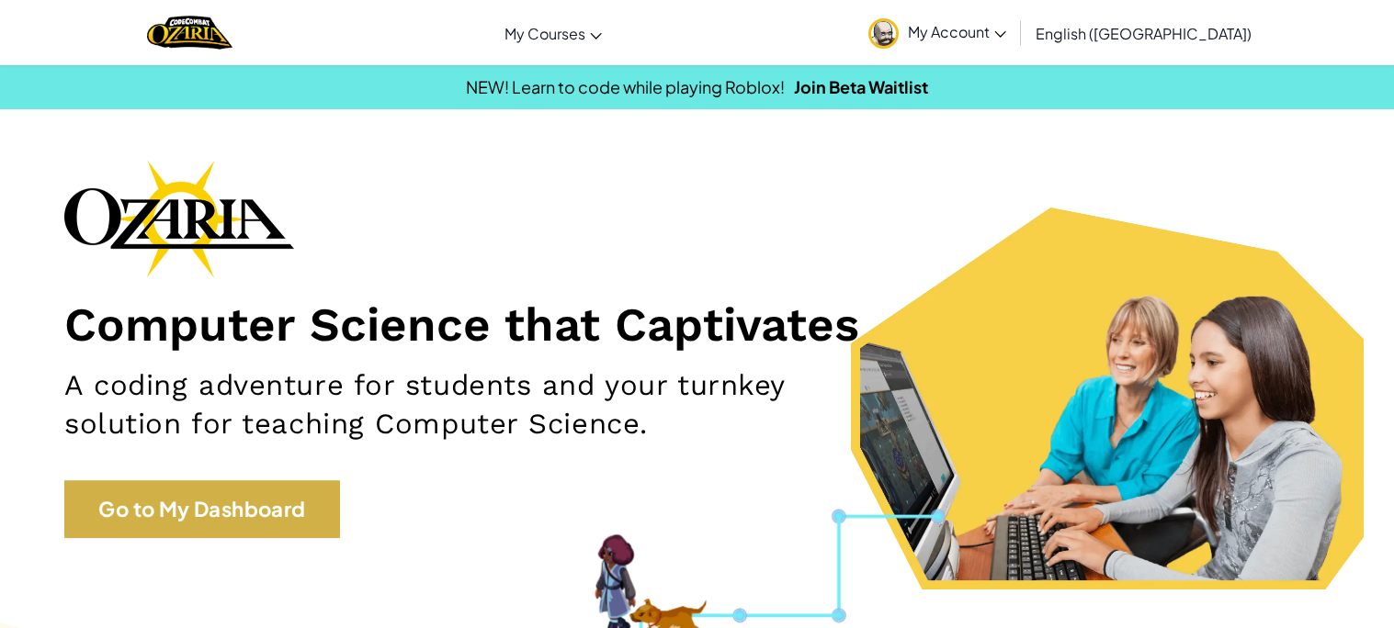  I want to click on span: NEW! Learn to code while playing Roblox!, so click(625, 86).